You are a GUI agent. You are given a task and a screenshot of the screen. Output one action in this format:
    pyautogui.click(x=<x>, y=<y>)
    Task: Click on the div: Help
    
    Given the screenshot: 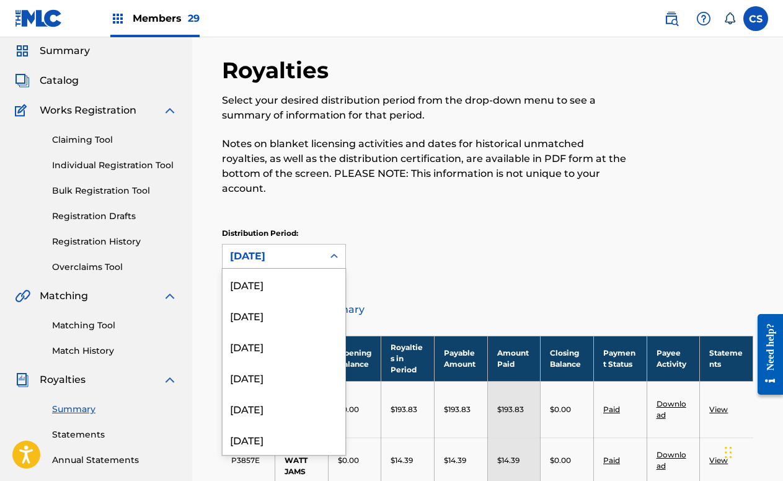 What is the action you would take?
    pyautogui.click(x=704, y=19)
    